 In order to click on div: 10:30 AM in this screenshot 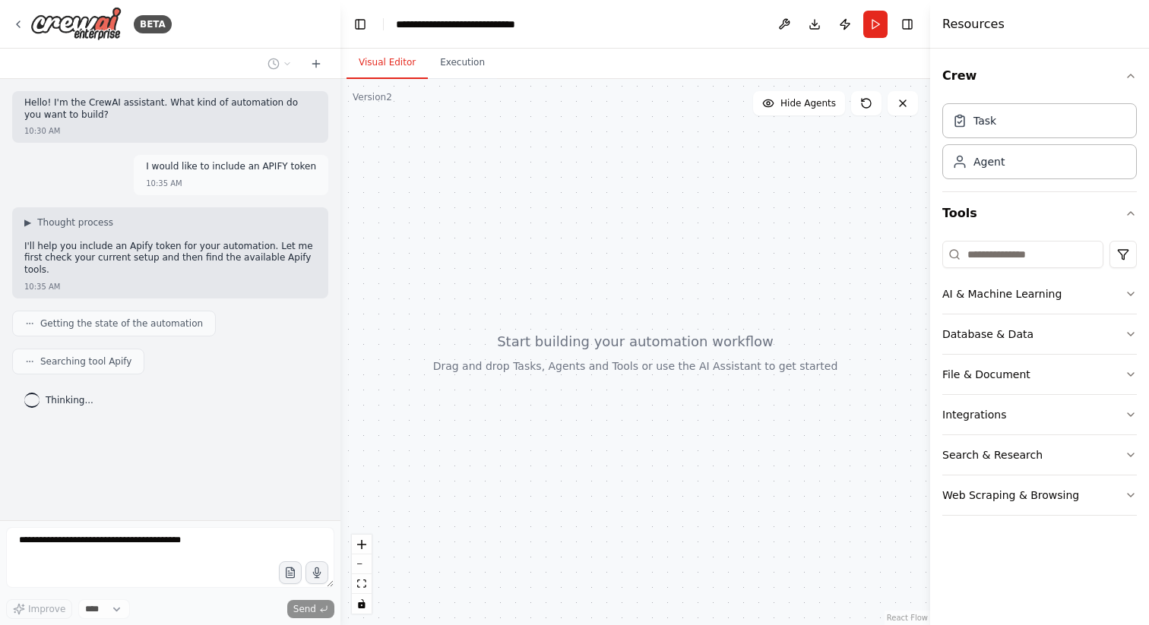, I will do `click(42, 131)`.